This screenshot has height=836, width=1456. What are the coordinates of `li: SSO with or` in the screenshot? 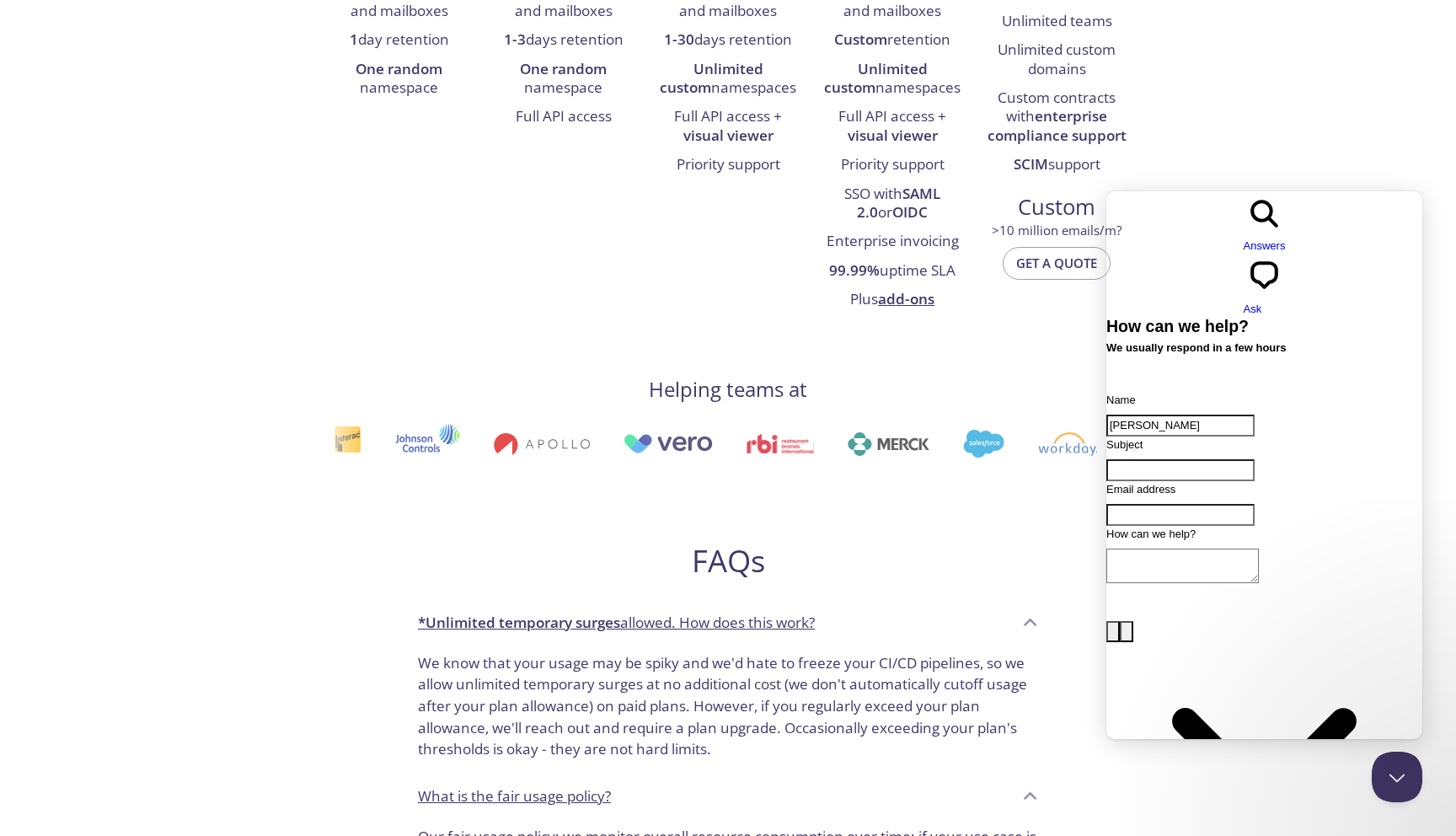 It's located at (893, 204).